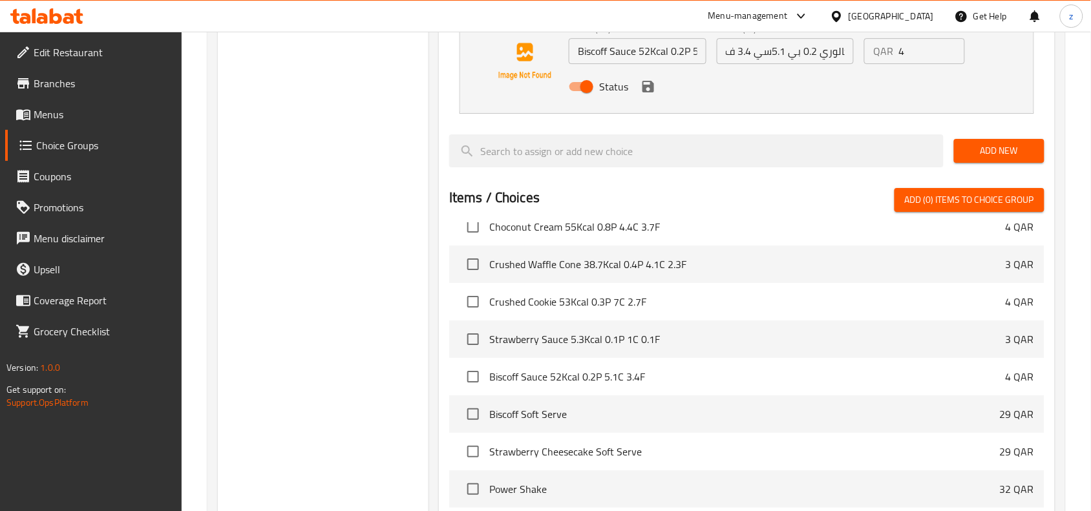 This screenshot has height=511, width=1091. I want to click on a: Support.OpsPlatform, so click(47, 403).